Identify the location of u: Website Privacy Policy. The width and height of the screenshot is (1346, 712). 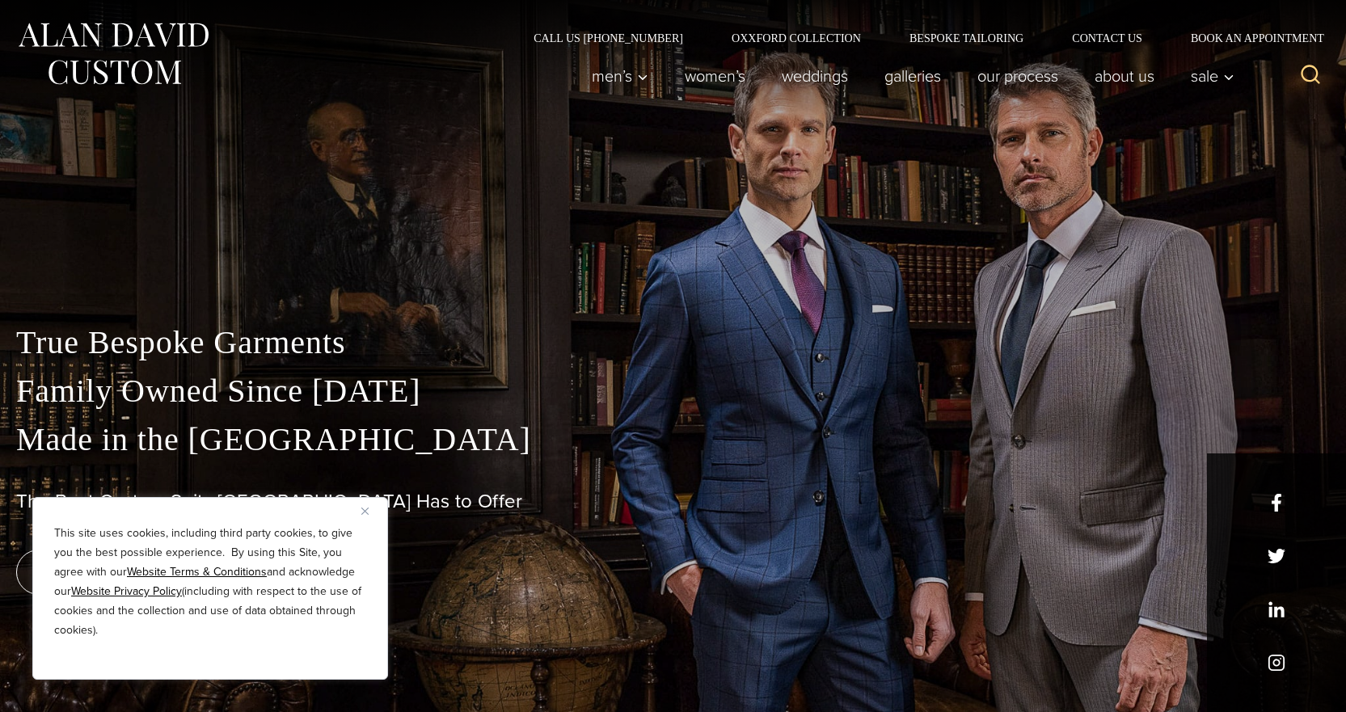
(126, 591).